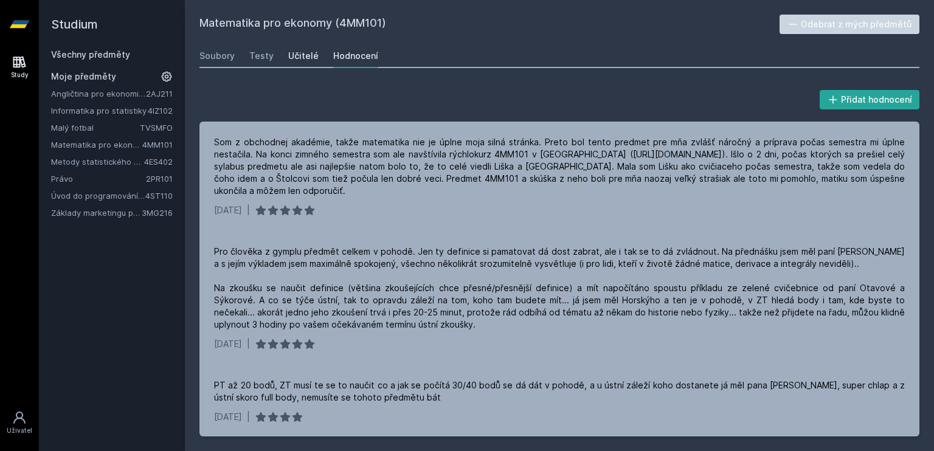 The image size is (934, 451). Describe the element at coordinates (19, 75) in the screenshot. I see `div: Study` at that location.